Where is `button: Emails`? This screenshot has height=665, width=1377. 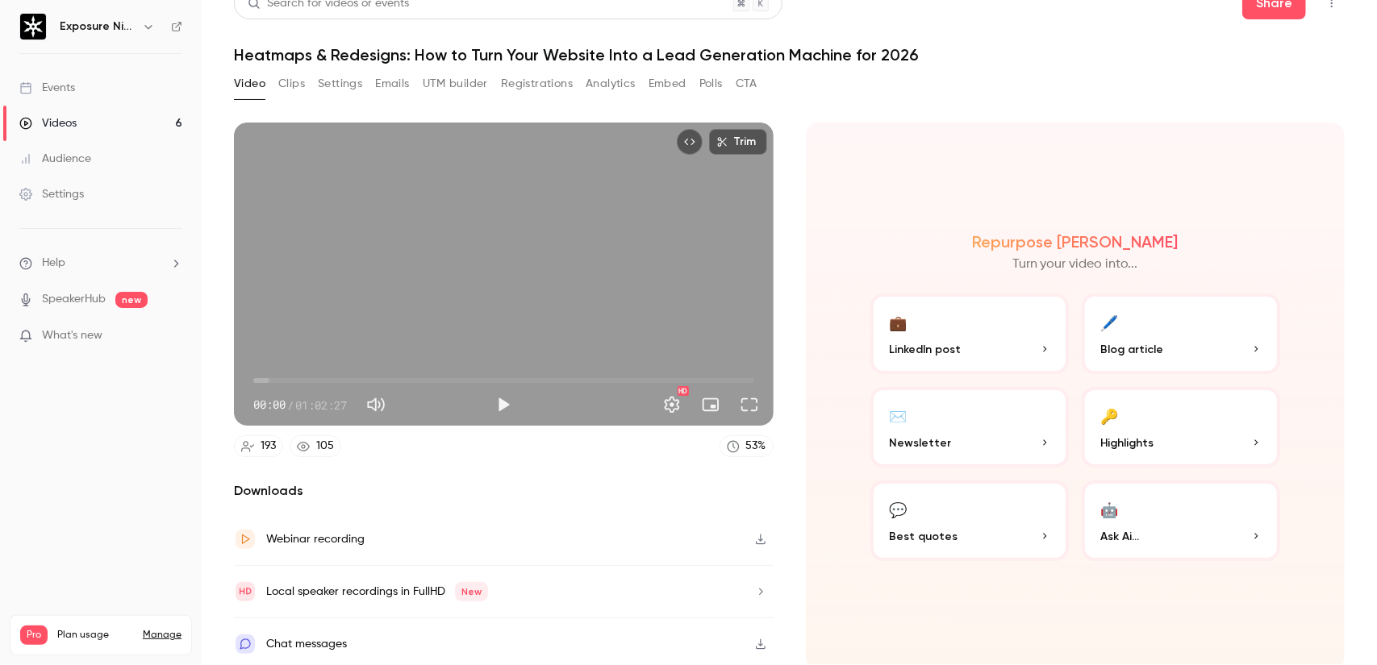 button: Emails is located at coordinates (392, 84).